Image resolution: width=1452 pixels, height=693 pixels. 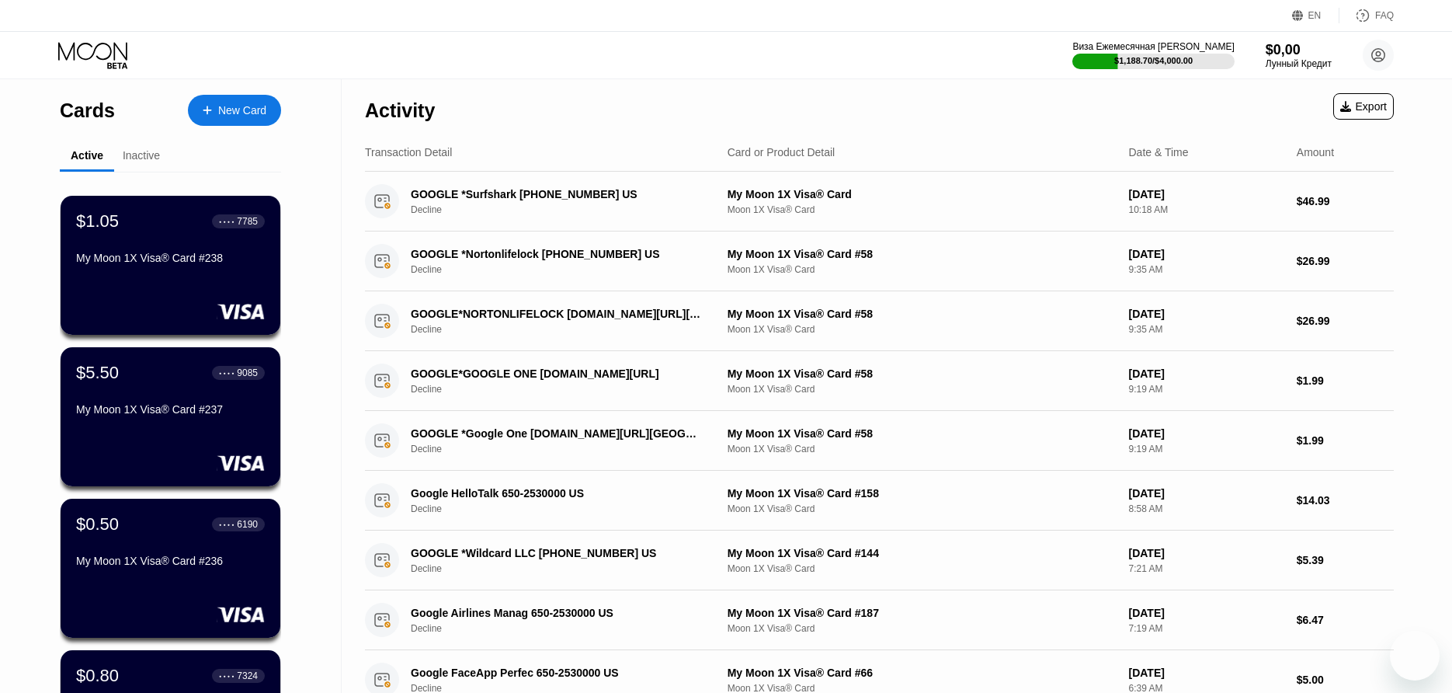 What do you see at coordinates (247, 524) in the screenshot?
I see `div: 6190` at bounding box center [247, 524].